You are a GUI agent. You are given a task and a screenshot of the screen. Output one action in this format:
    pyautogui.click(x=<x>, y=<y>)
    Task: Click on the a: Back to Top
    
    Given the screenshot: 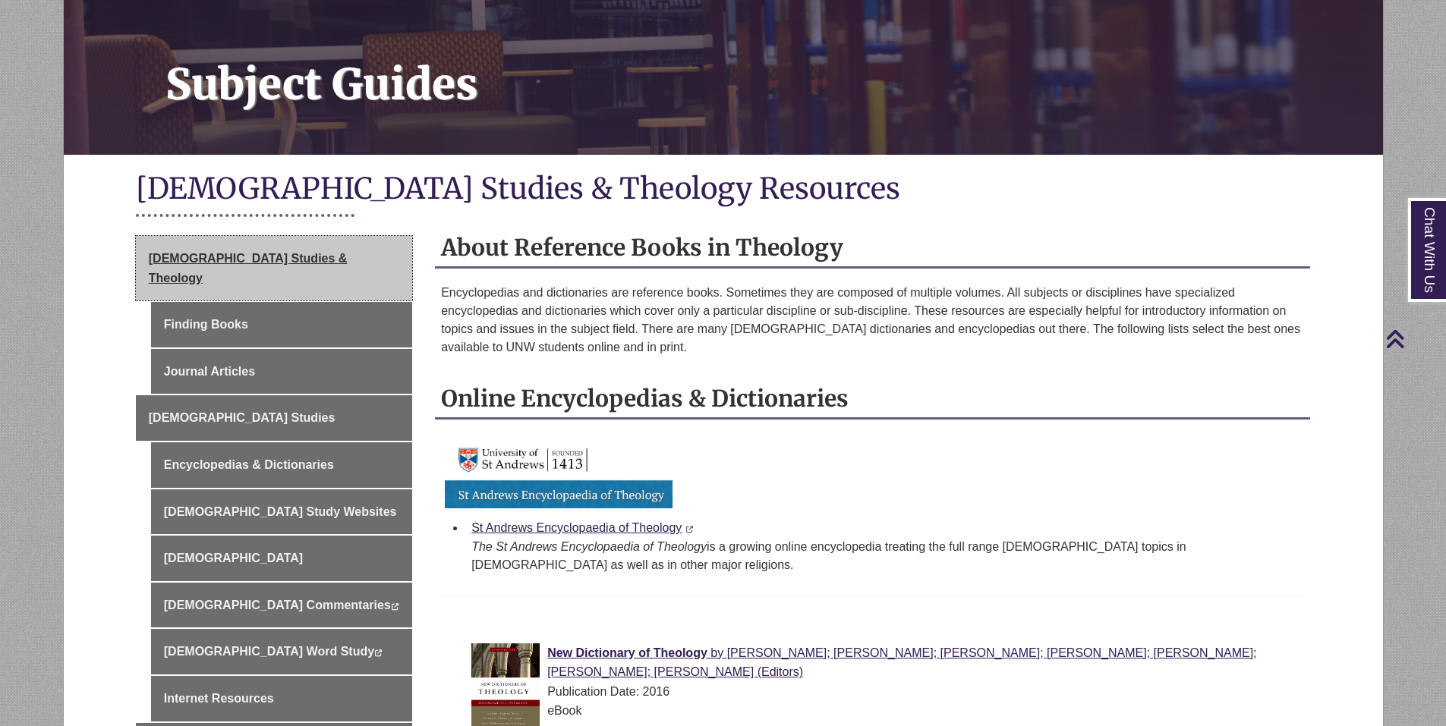 What is the action you would take?
    pyautogui.click(x=1413, y=339)
    